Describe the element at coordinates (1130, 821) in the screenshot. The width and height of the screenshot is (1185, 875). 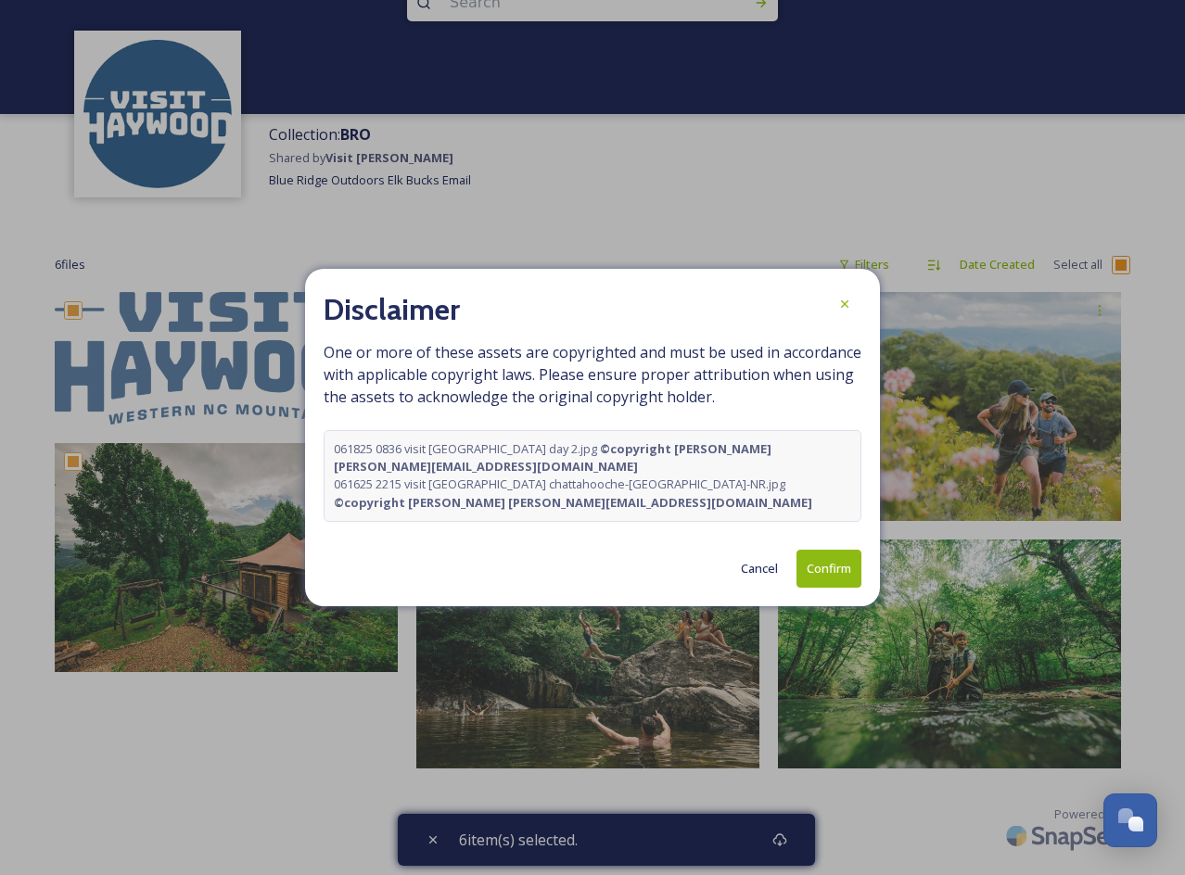
I see `button: Open Chat` at that location.